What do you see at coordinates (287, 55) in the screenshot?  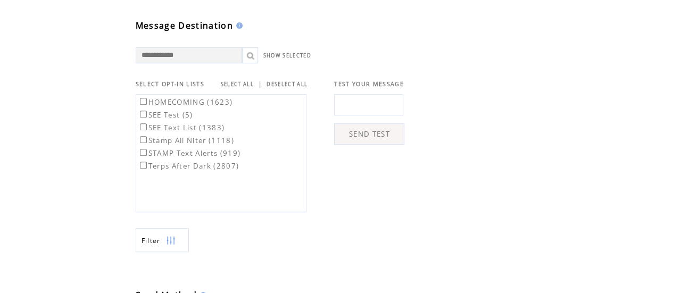 I see `a: SHOW SELECTED` at bounding box center [287, 55].